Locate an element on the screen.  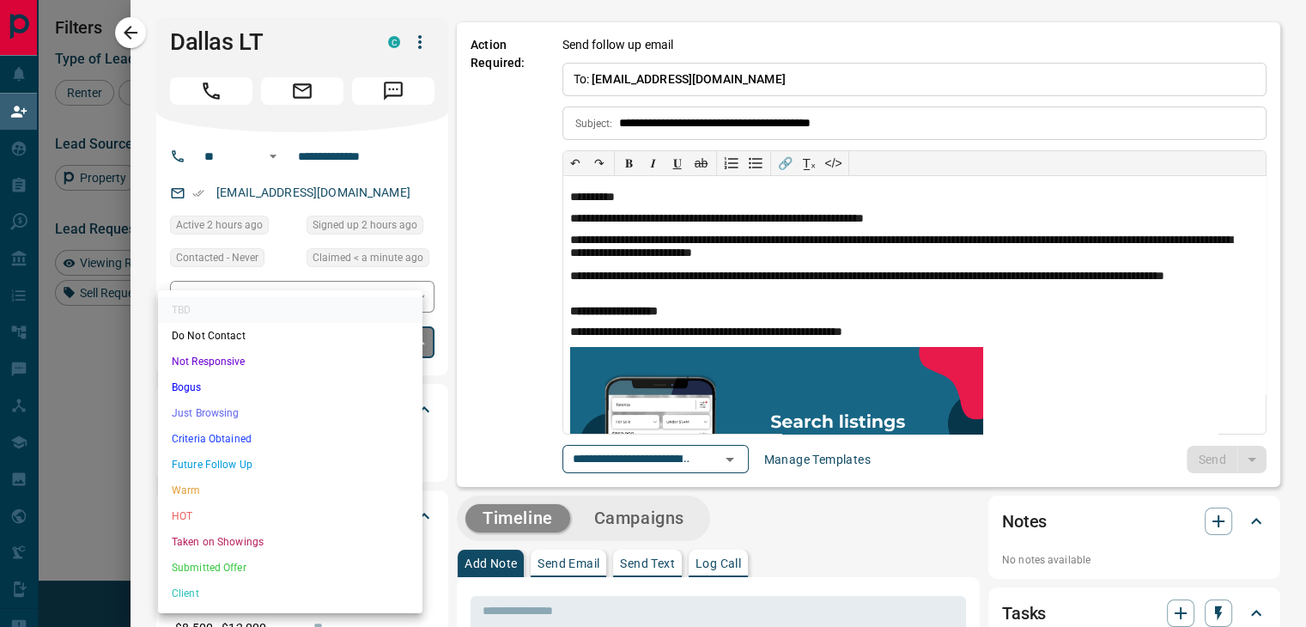
li: HOT is located at coordinates (290, 516).